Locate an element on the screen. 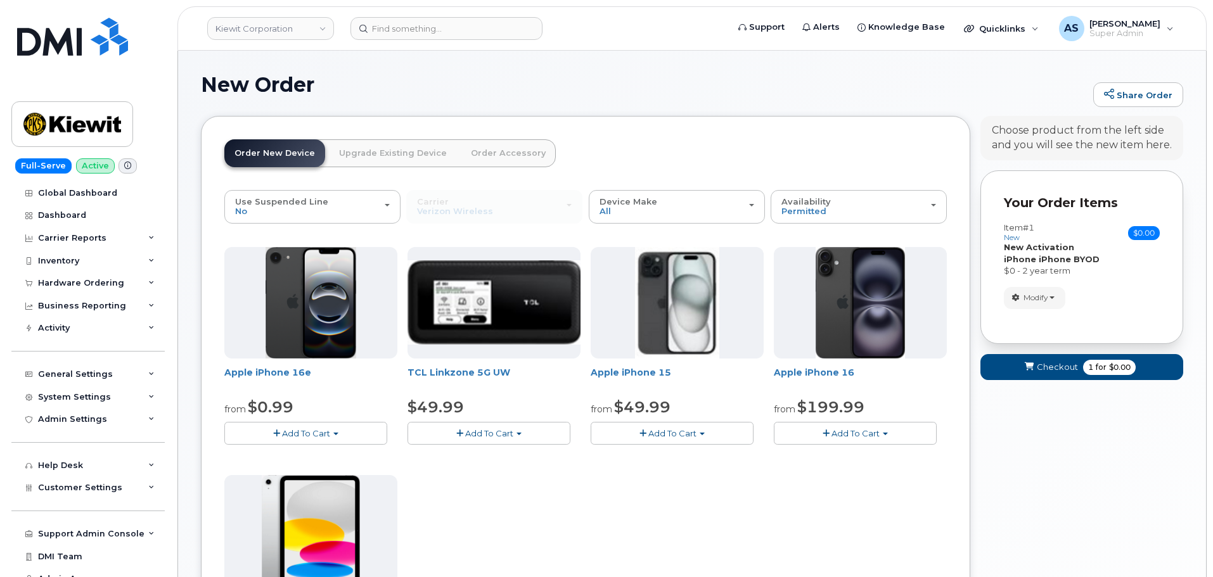 The image size is (1213, 577). span: #1 is located at coordinates (1029, 228).